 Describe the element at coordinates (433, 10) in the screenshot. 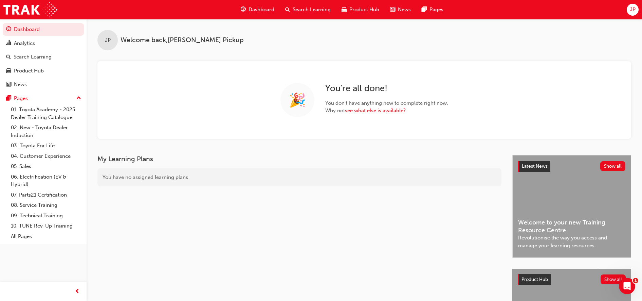

I see `a: pages-iconPages` at that location.